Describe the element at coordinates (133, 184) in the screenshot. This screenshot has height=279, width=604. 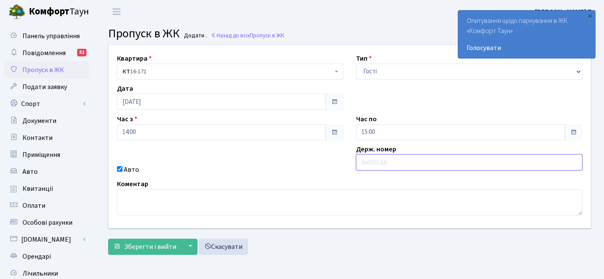
I see `label: Коментар` at that location.